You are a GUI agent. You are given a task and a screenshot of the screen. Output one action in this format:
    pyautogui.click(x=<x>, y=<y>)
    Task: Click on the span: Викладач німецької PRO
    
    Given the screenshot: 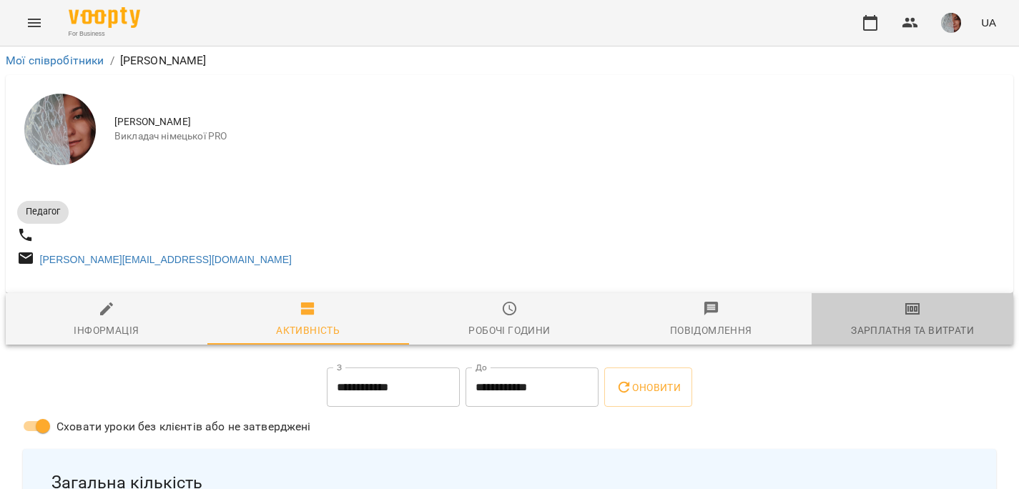 What is the action you would take?
    pyautogui.click(x=558, y=137)
    